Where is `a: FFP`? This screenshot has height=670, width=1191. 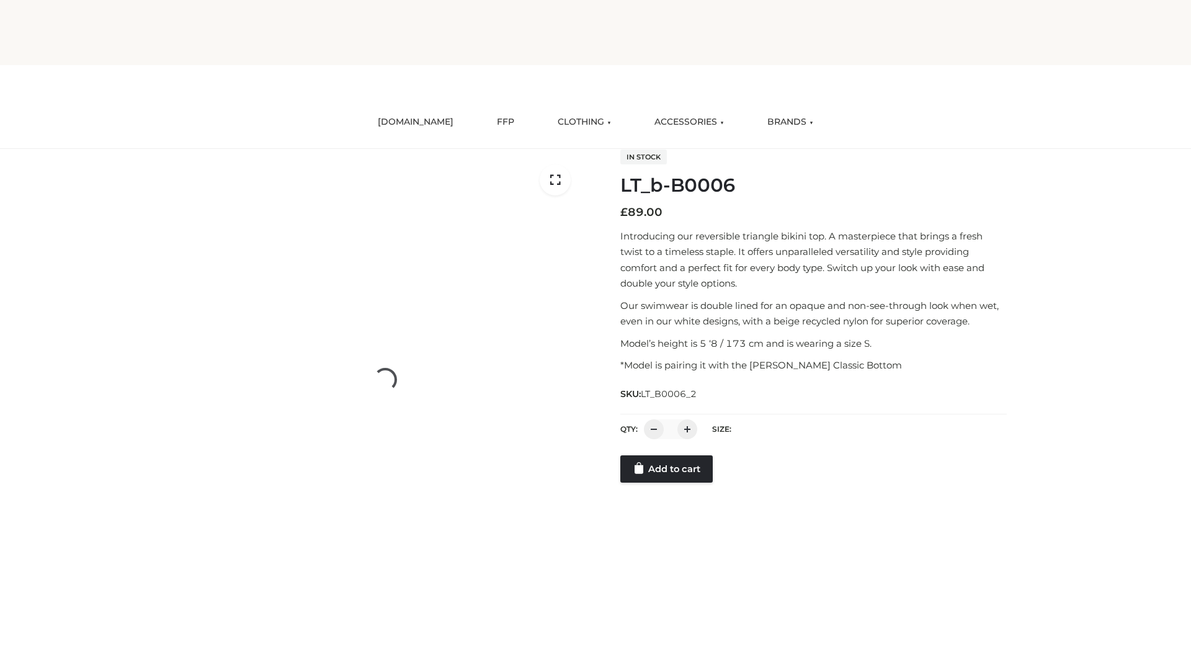 a: FFP is located at coordinates (506, 122).